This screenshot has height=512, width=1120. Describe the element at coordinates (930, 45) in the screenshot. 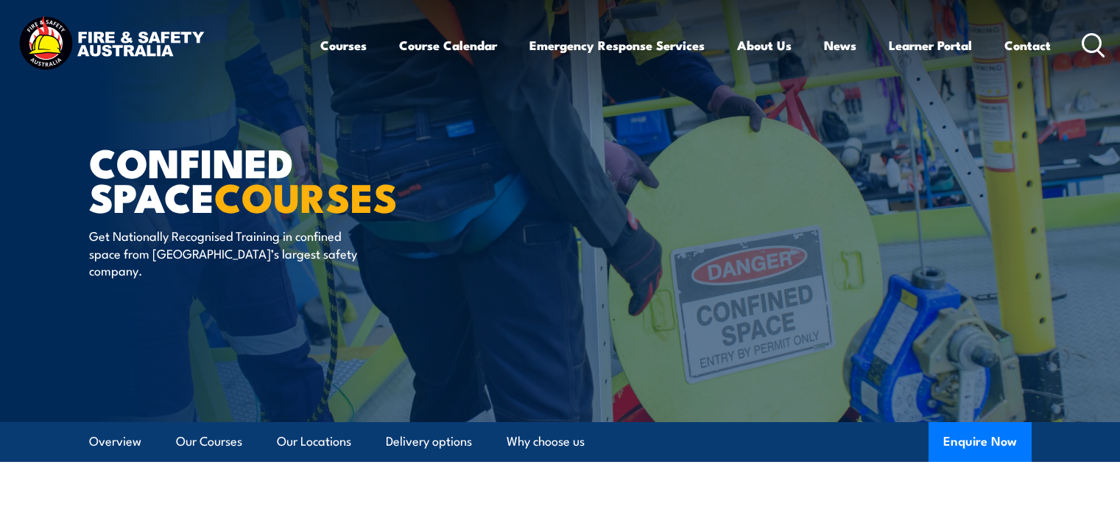

I see `a: Learner Portal` at that location.